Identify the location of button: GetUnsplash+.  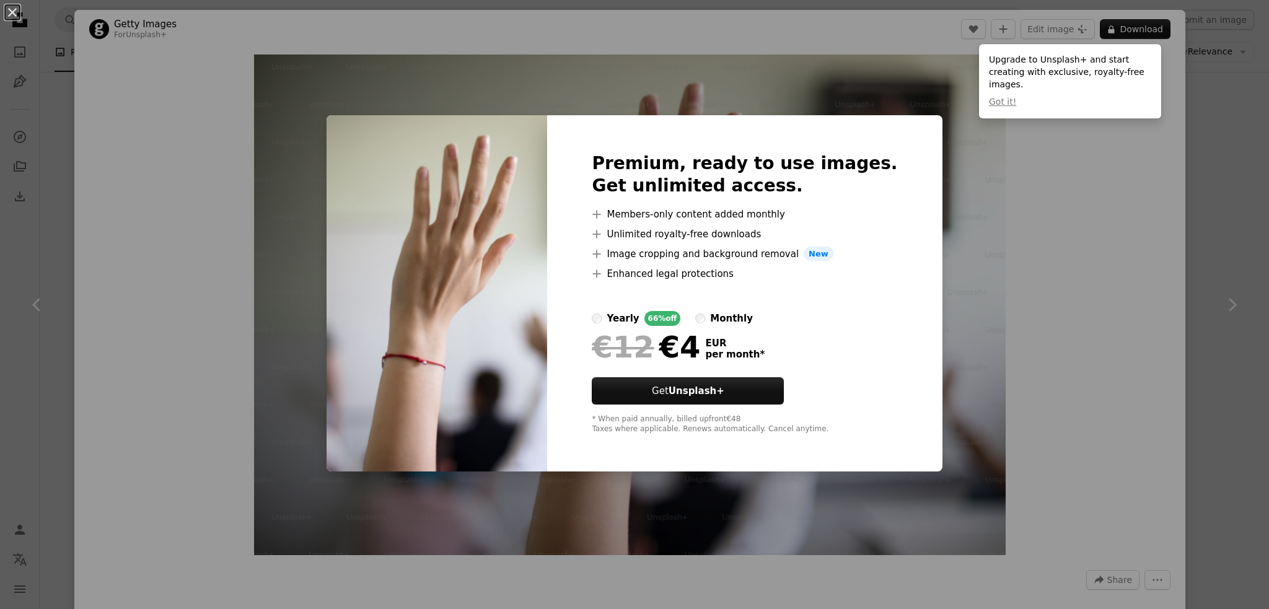
(688, 391).